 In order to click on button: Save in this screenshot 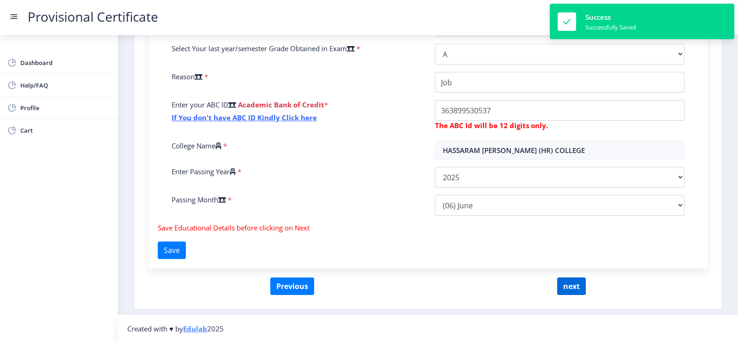, I will do `click(171, 250)`.